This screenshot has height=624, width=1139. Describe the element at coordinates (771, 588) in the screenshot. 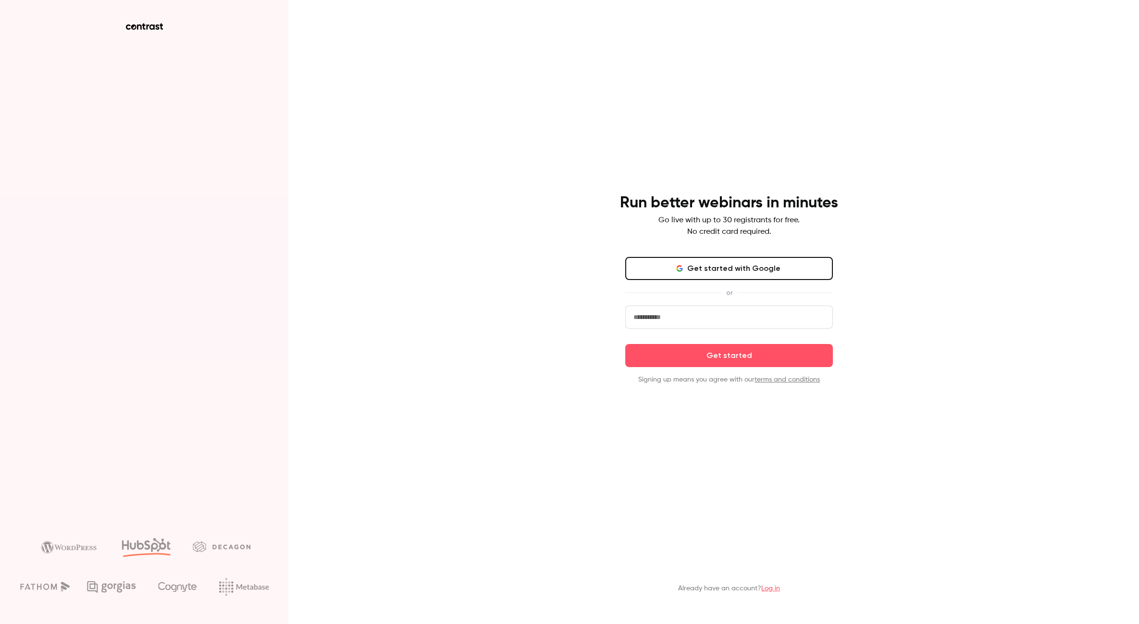

I see `a: Log in` at that location.